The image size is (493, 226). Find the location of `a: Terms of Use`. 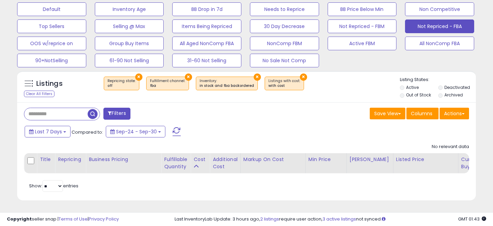

a: Terms of Use is located at coordinates (73, 219).